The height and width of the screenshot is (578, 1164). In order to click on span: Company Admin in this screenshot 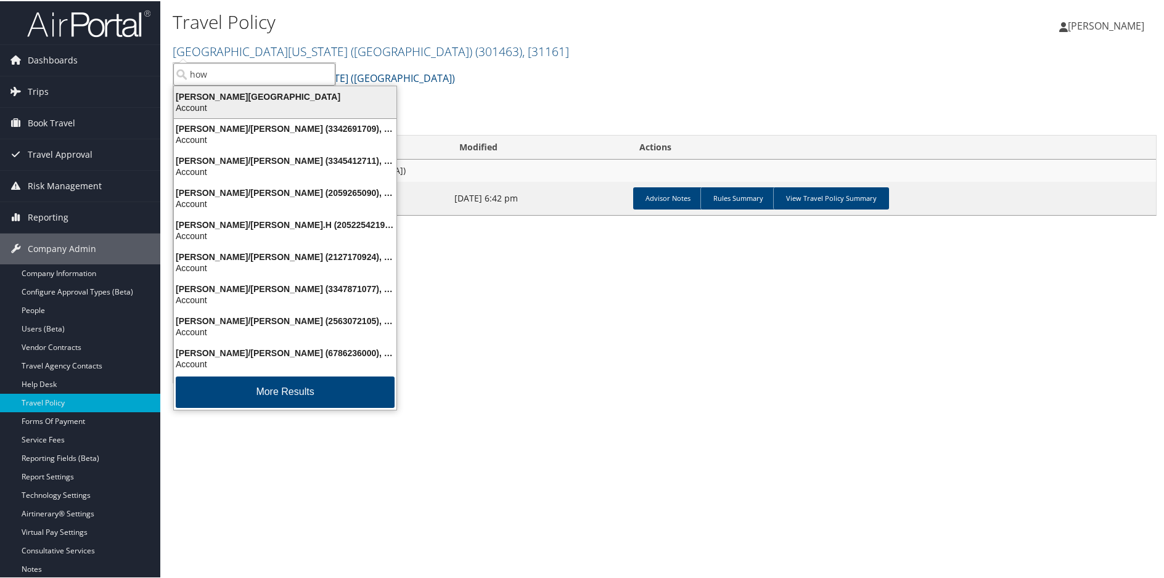, I will do `click(62, 248)`.